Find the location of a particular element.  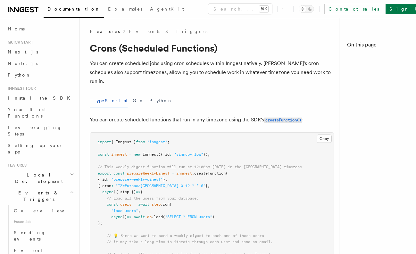

code: createFunction() is located at coordinates (283, 120).